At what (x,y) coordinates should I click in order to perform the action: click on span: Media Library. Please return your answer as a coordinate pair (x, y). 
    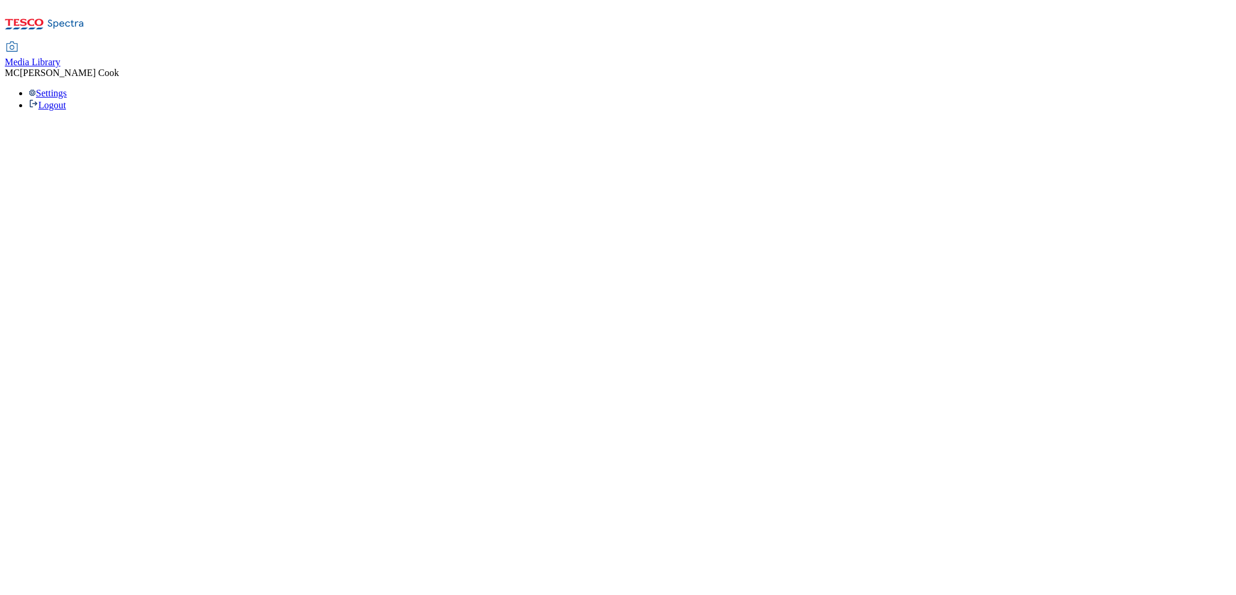
    Looking at the image, I should click on (32, 62).